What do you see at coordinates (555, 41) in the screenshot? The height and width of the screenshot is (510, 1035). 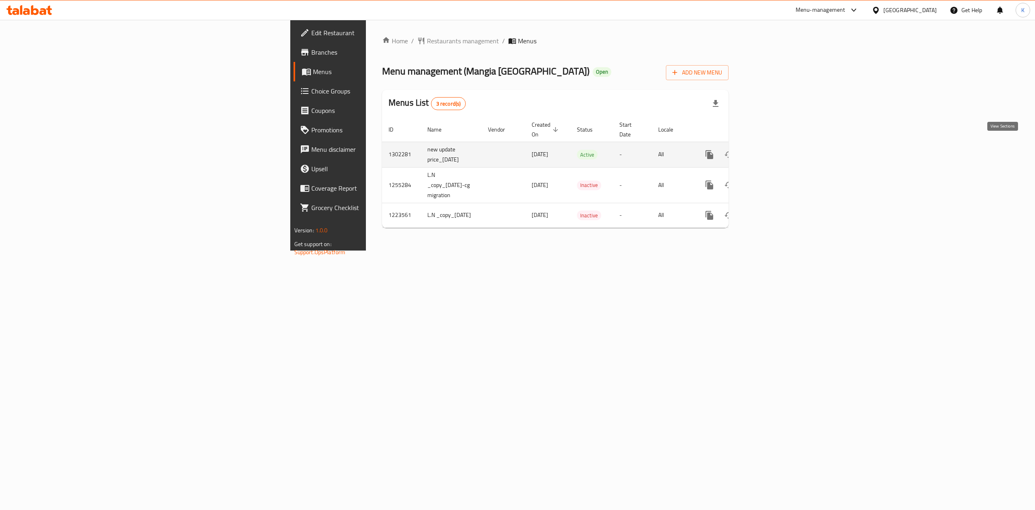 I see `nav: breadcrumb` at bounding box center [555, 41].